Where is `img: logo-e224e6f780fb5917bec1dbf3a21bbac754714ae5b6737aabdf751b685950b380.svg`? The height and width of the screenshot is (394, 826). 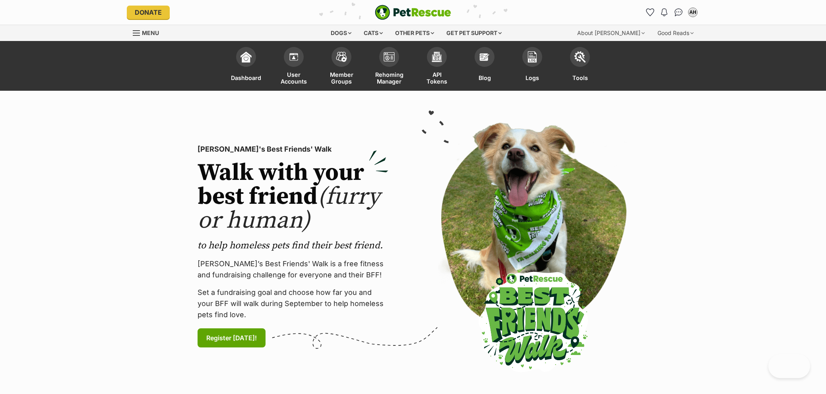 img: logo-e224e6f780fb5917bec1dbf3a21bbac754714ae5b6737aabdf751b685950b380.svg is located at coordinates (413, 12).